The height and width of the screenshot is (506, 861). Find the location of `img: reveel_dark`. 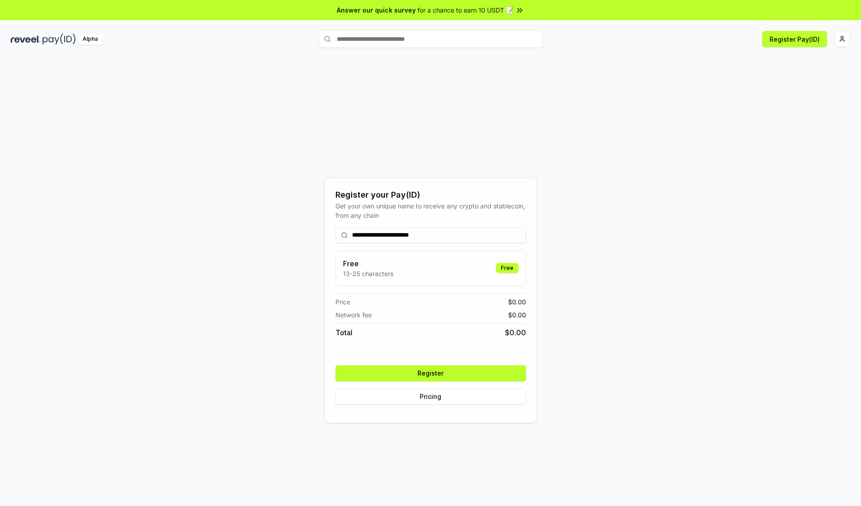

img: reveel_dark is located at coordinates (26, 39).